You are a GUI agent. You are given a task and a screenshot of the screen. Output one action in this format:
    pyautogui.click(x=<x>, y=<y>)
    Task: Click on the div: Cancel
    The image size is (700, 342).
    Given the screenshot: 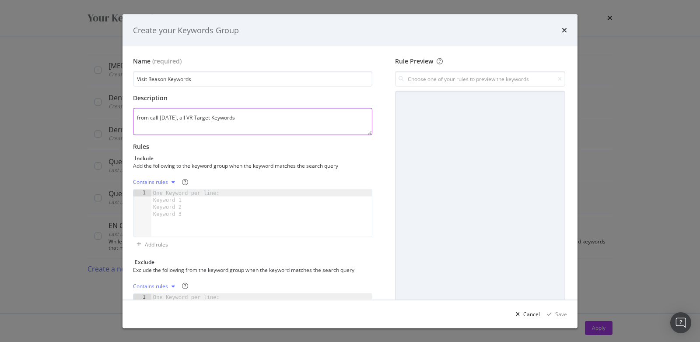 What is the action you would take?
    pyautogui.click(x=531, y=313)
    